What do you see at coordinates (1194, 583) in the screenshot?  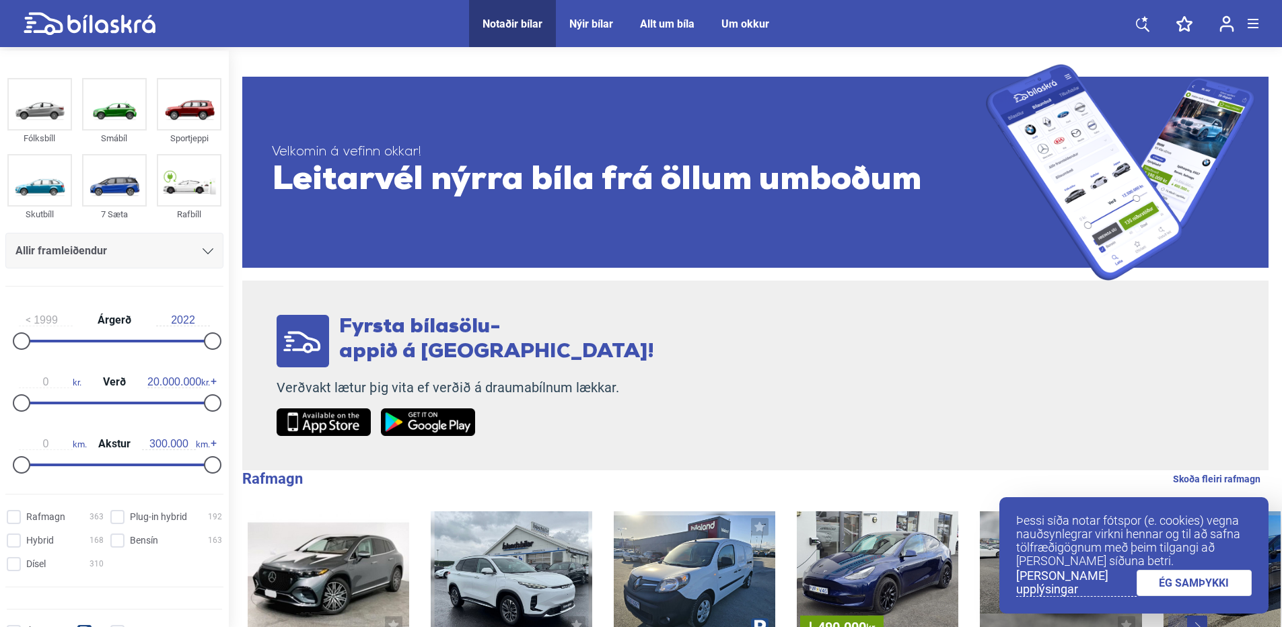 I see `a: ÉG SAMÞYKKI` at bounding box center [1194, 583].